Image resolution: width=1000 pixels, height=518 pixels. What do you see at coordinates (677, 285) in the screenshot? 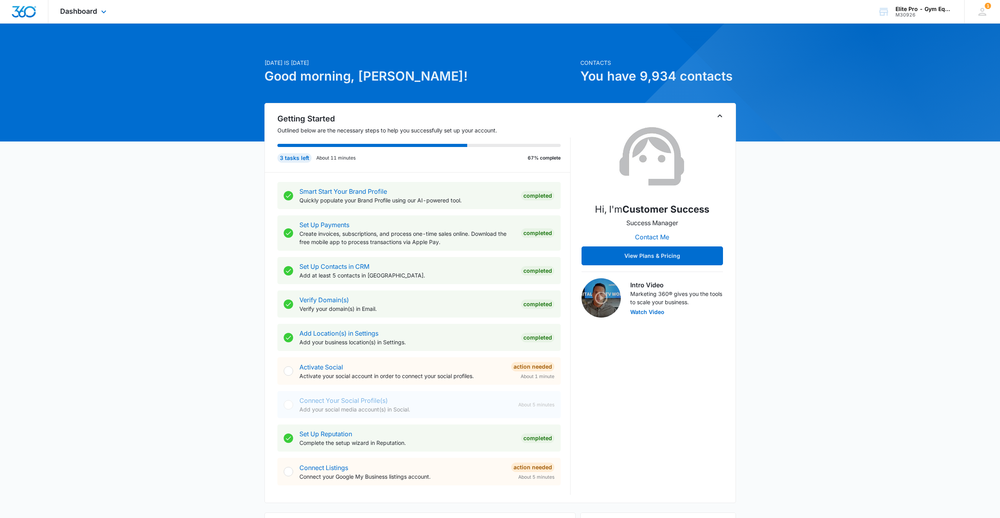
I see `h3: Intro Video` at bounding box center [677, 285].